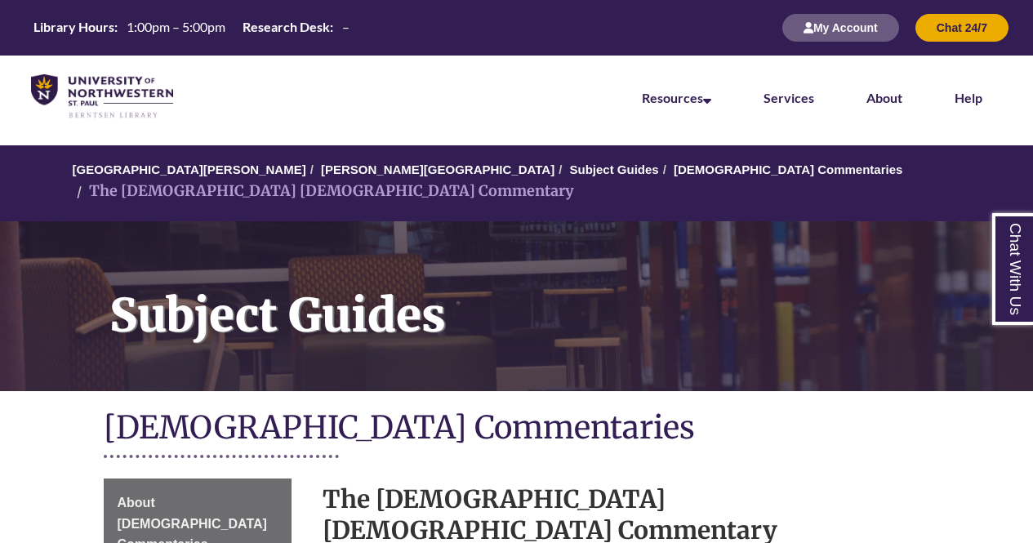 The height and width of the screenshot is (543, 1033). Describe the element at coordinates (884, 97) in the screenshot. I see `a: About` at that location.